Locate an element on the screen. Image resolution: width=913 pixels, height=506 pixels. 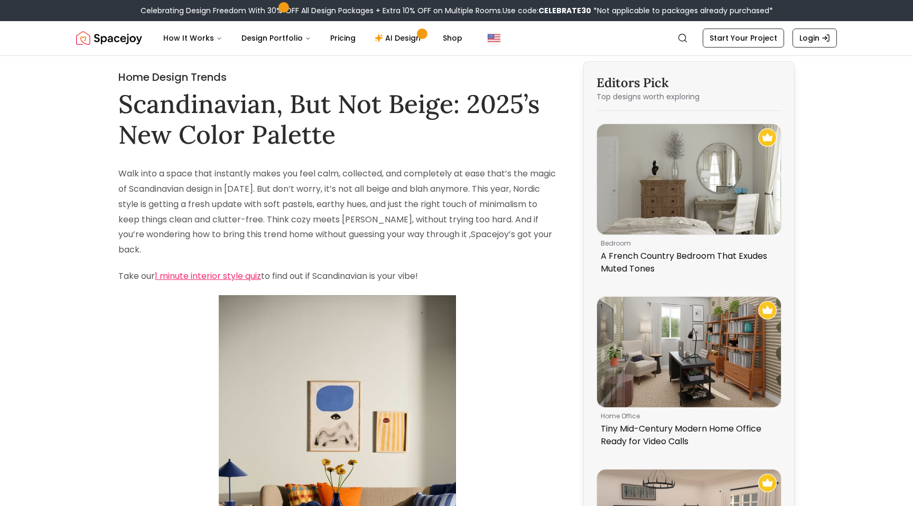
div: Celebrating Design Freedom With 30% OFF All Design Packages + Extra 10% OFF on Multiple Rooms. is located at coordinates (456, 11).